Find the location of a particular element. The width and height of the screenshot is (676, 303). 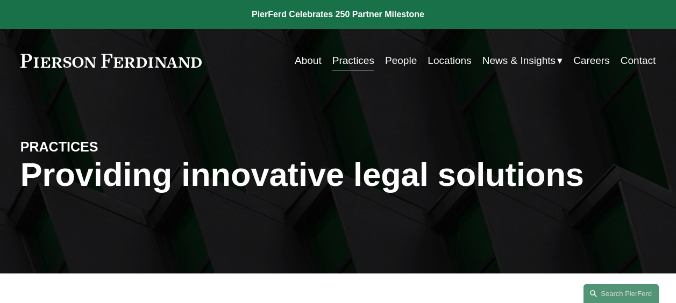

a: Practices is located at coordinates (353, 61).